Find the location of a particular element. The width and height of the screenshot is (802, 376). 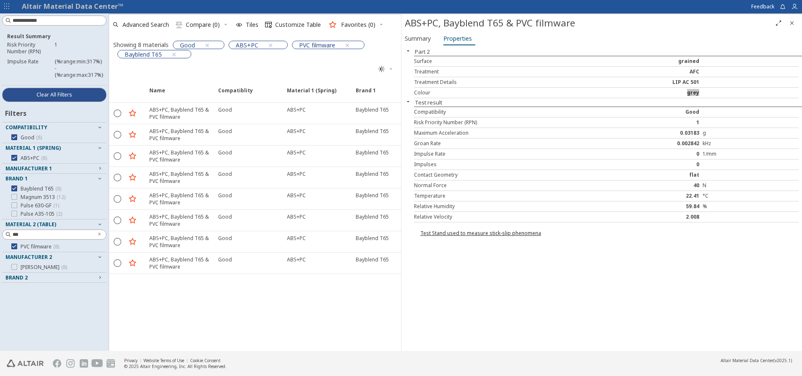

span: Magnum 3513 is located at coordinates (43, 197).